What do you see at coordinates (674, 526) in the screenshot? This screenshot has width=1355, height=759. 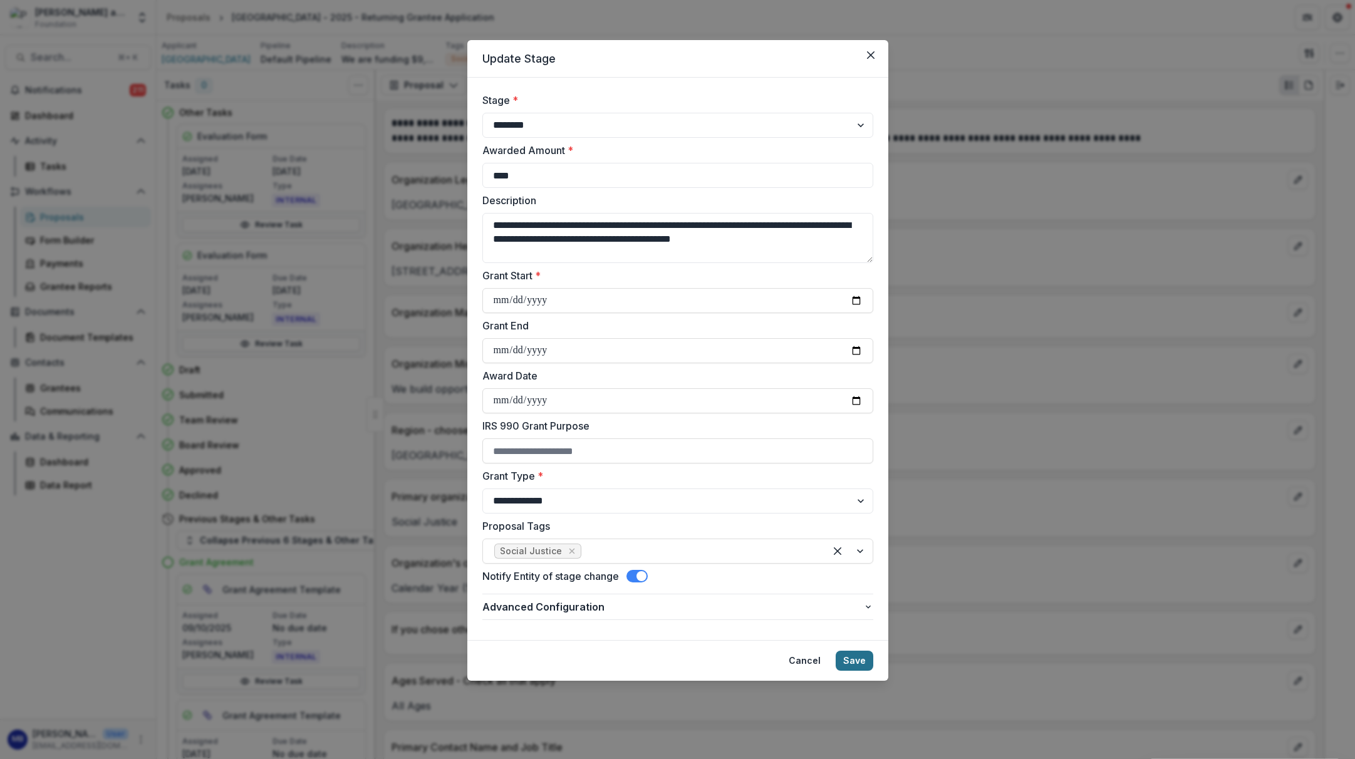 I see `label: Proposal Tags` at bounding box center [674, 526].